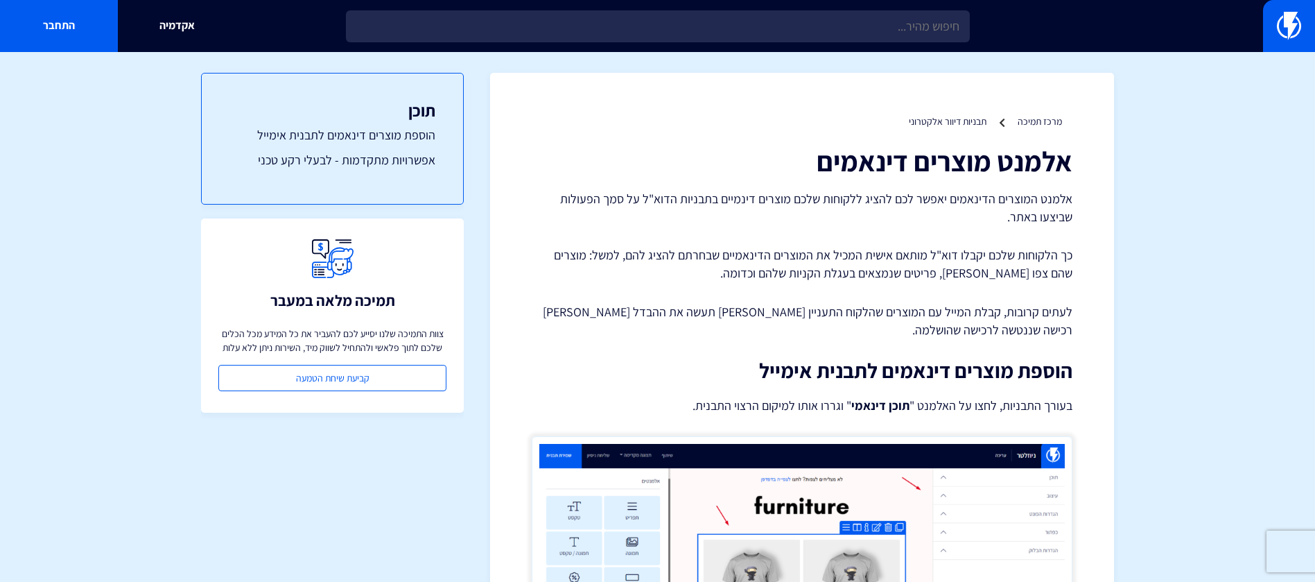 This screenshot has width=1315, height=582. I want to click on a: הוספת מוצרים דינאמים לתבנית אימייל, so click(332, 135).